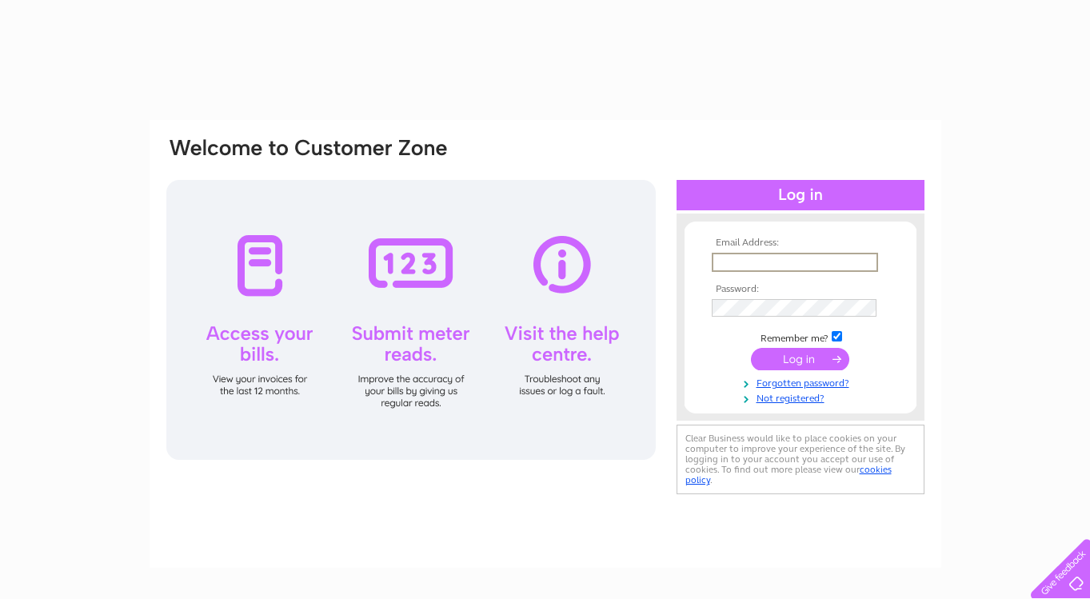 The image size is (1090, 599). Describe the element at coordinates (800, 243) in the screenshot. I see `th: Email Address:` at that location.